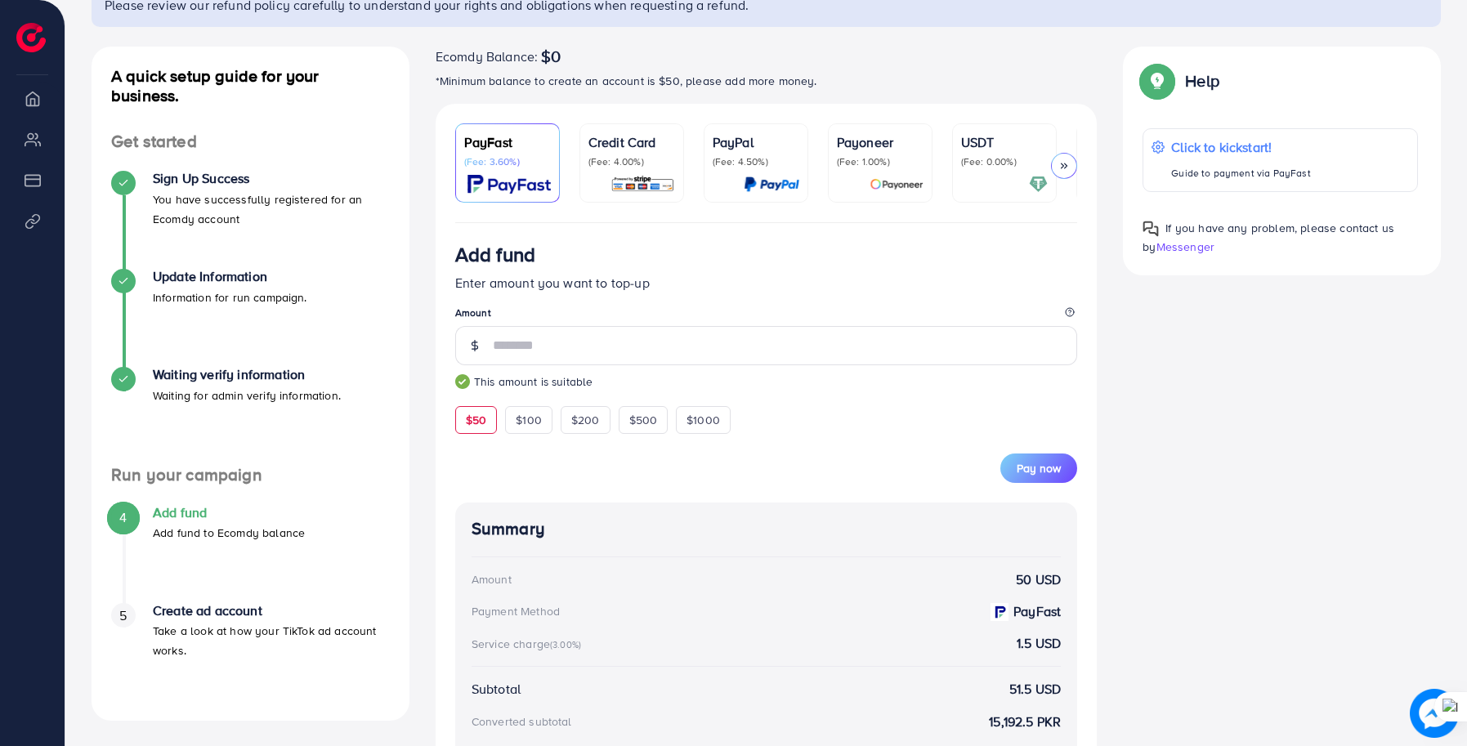  Describe the element at coordinates (1241, 147) in the screenshot. I see `p: Click to kickstart!` at that location.